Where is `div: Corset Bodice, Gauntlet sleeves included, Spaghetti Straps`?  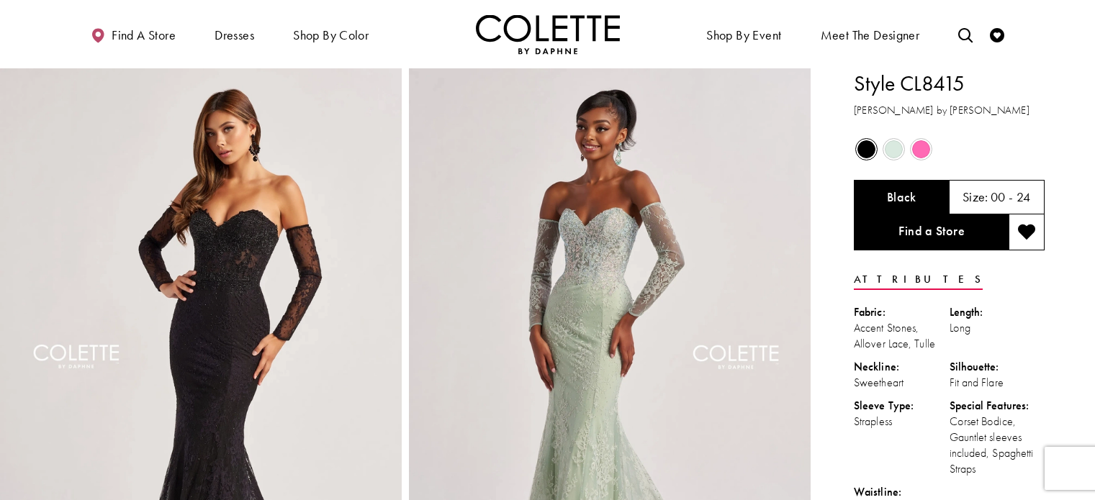
div: Corset Bodice, Gauntlet sleeves included, Spaghetti Straps is located at coordinates (997, 446).